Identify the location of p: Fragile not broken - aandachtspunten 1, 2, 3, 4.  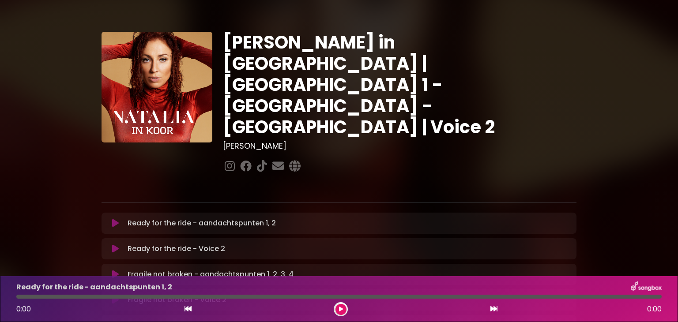
(211, 275).